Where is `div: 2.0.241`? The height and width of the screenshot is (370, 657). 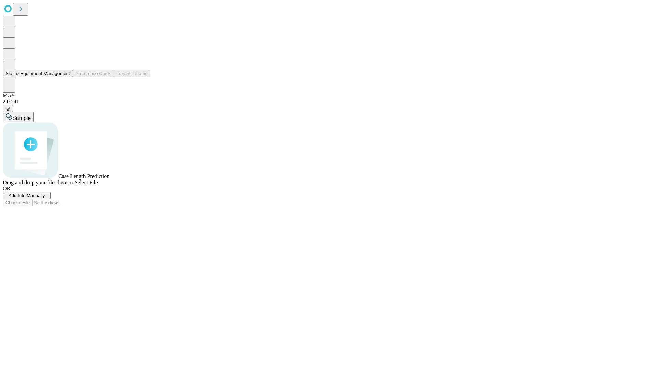 div: 2.0.241 is located at coordinates (329, 102).